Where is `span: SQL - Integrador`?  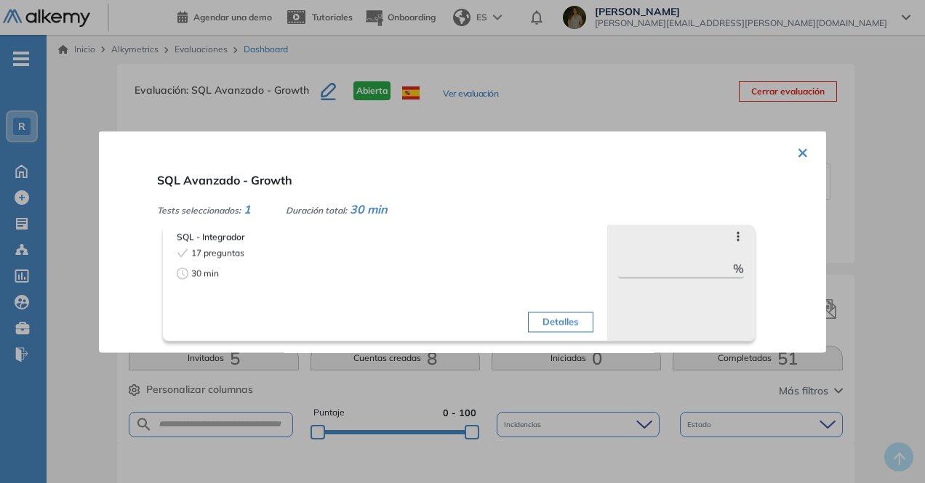
span: SQL - Integrador is located at coordinates (385, 237).